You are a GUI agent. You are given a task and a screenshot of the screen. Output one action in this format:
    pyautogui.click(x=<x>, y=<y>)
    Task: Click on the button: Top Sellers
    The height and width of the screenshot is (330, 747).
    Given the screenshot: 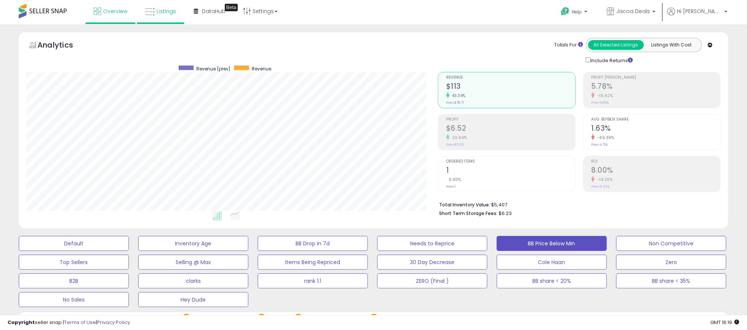 What is the action you would take?
    pyautogui.click(x=74, y=262)
    